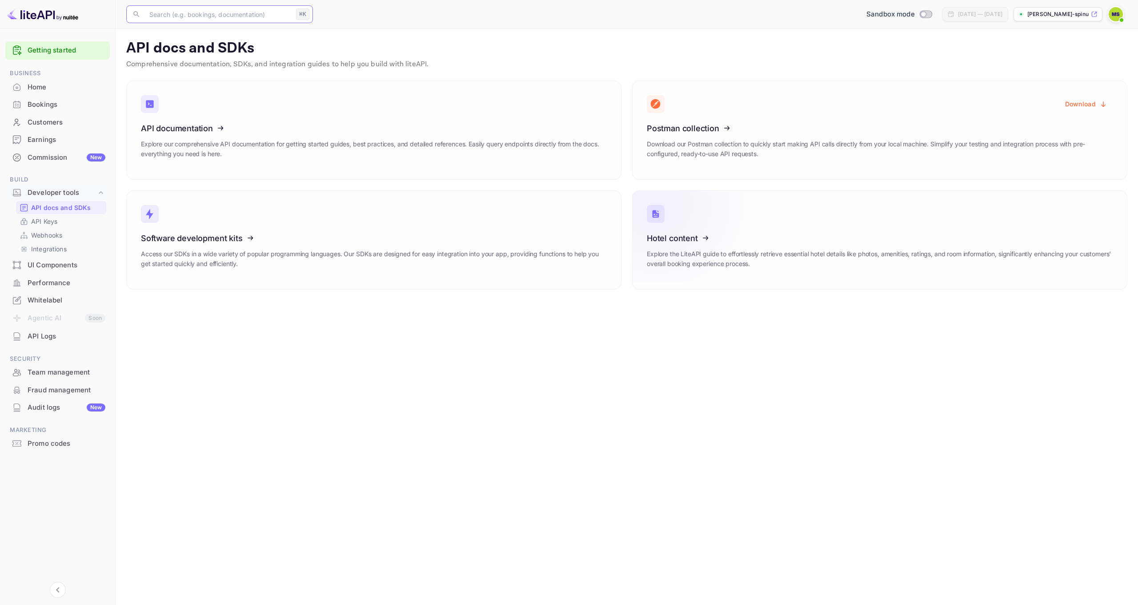 The image size is (1138, 605). I want to click on p: Access our SDKs in a wide variety of popular programming languages. Our SDKs are designed for eas..., so click(374, 259).